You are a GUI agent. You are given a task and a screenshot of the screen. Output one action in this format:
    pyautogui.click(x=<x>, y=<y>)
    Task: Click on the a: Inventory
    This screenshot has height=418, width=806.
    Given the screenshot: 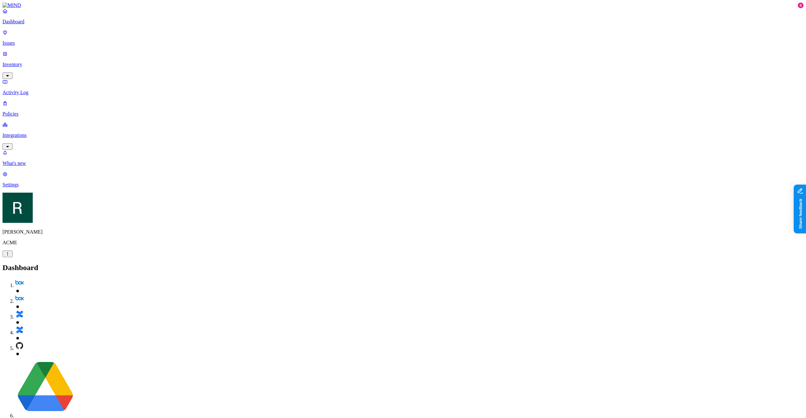 What is the action you would take?
    pyautogui.click(x=403, y=65)
    